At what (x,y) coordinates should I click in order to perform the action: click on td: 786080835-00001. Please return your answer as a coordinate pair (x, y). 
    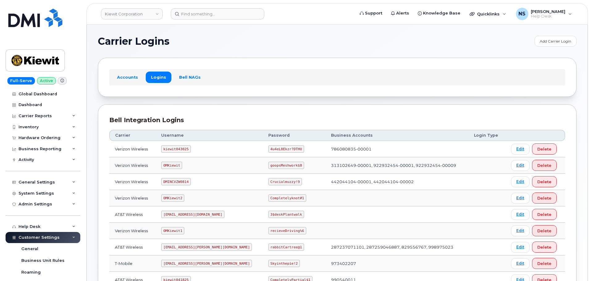
    Looking at the image, I should click on (397, 149).